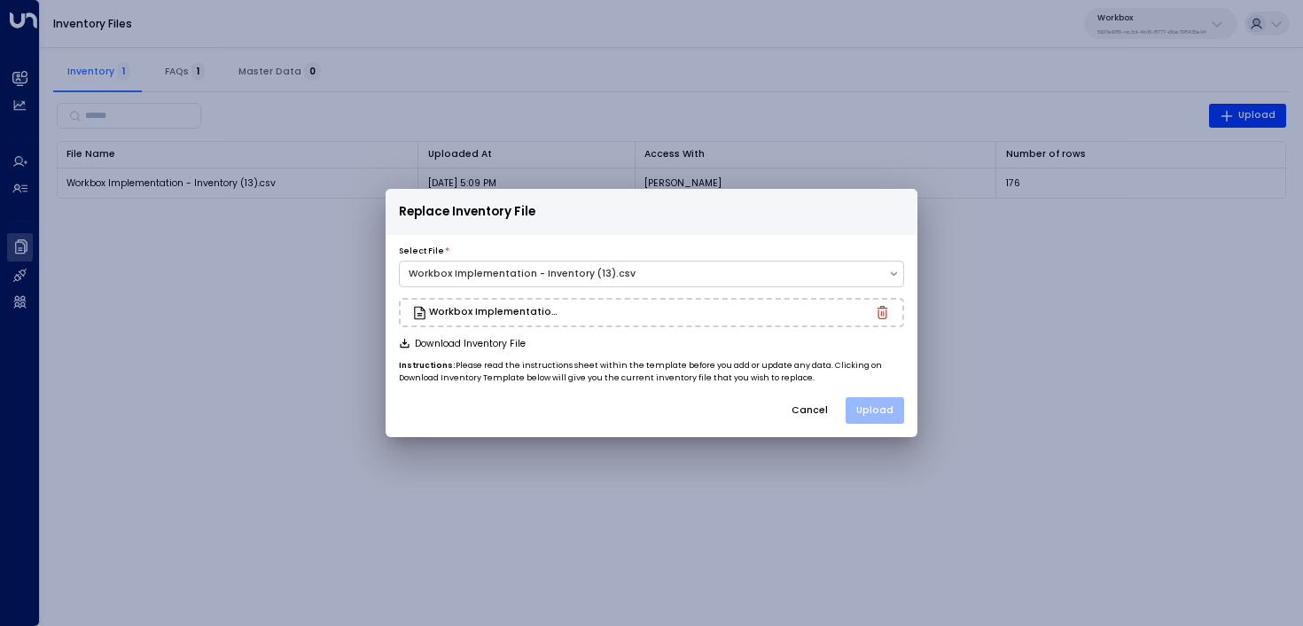 The width and height of the screenshot is (1303, 626). I want to click on b: Instructions:, so click(427, 365).